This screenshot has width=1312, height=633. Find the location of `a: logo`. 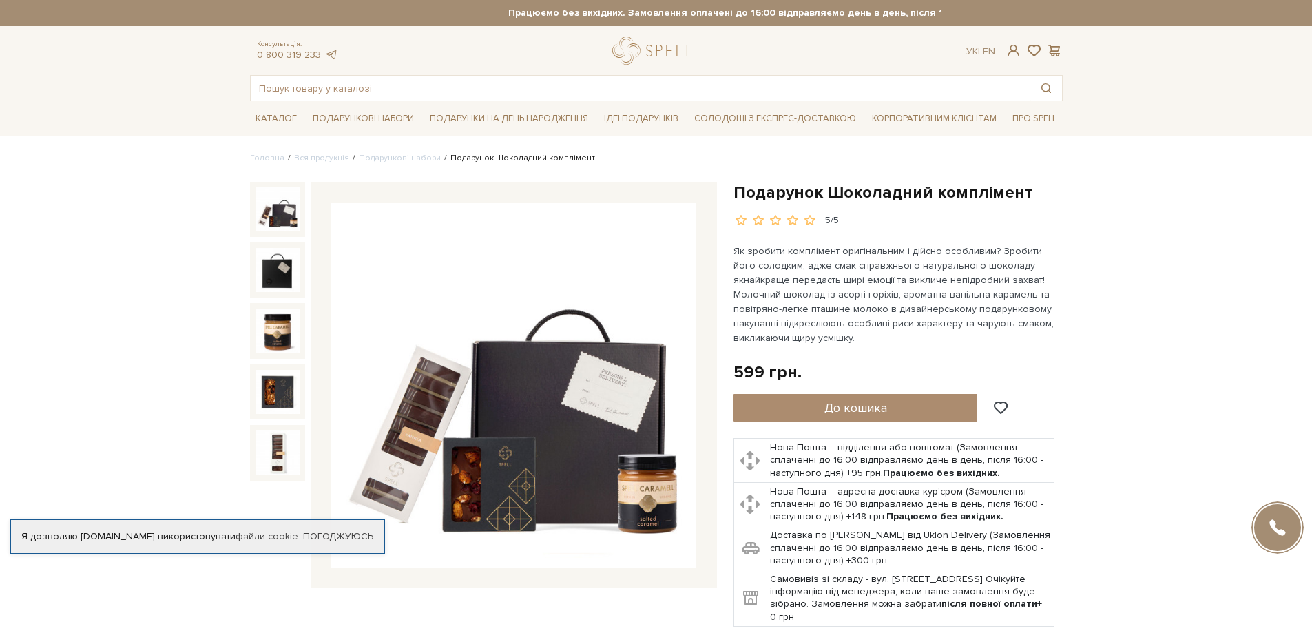

a: logo is located at coordinates (655, 50).